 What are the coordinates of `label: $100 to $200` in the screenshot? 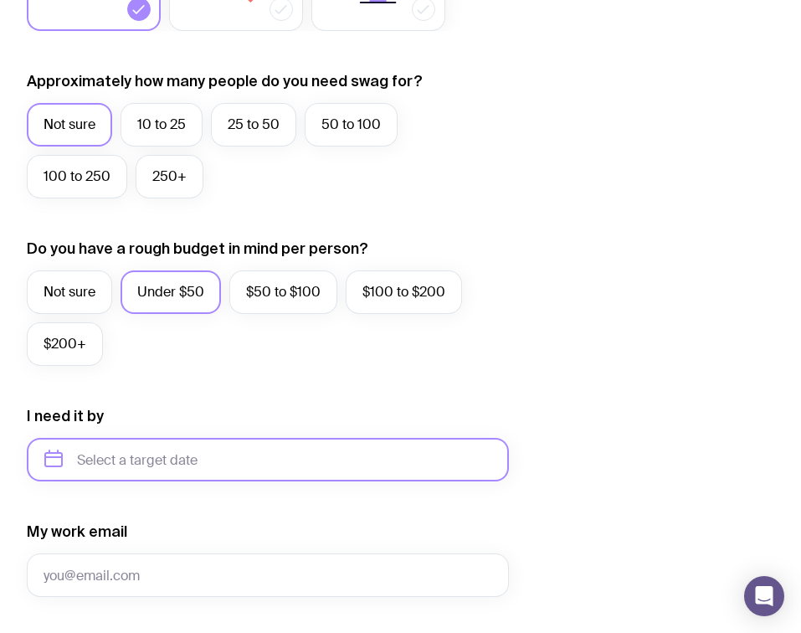 It's located at (403, 292).